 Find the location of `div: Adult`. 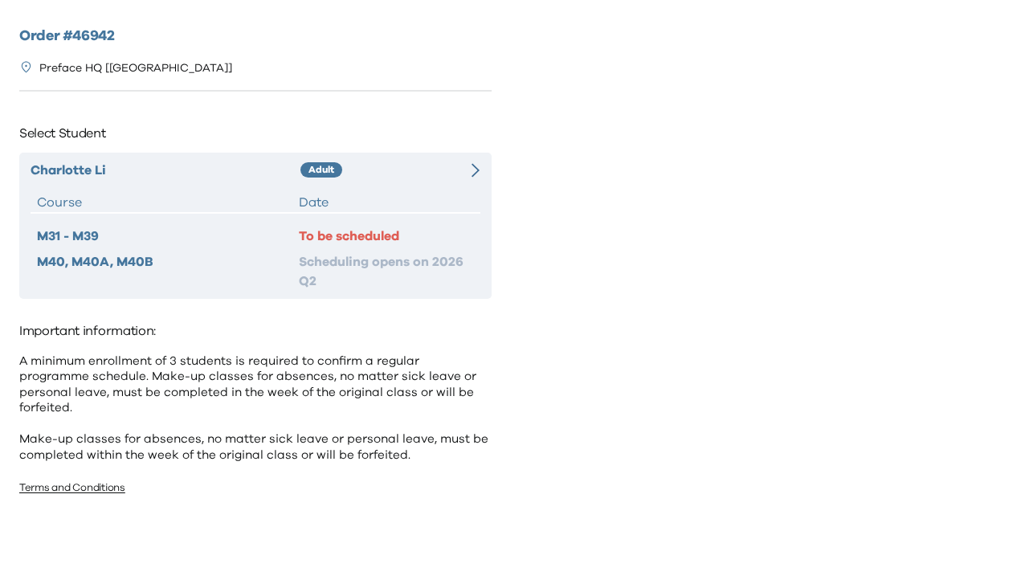

div: Adult is located at coordinates (321, 170).